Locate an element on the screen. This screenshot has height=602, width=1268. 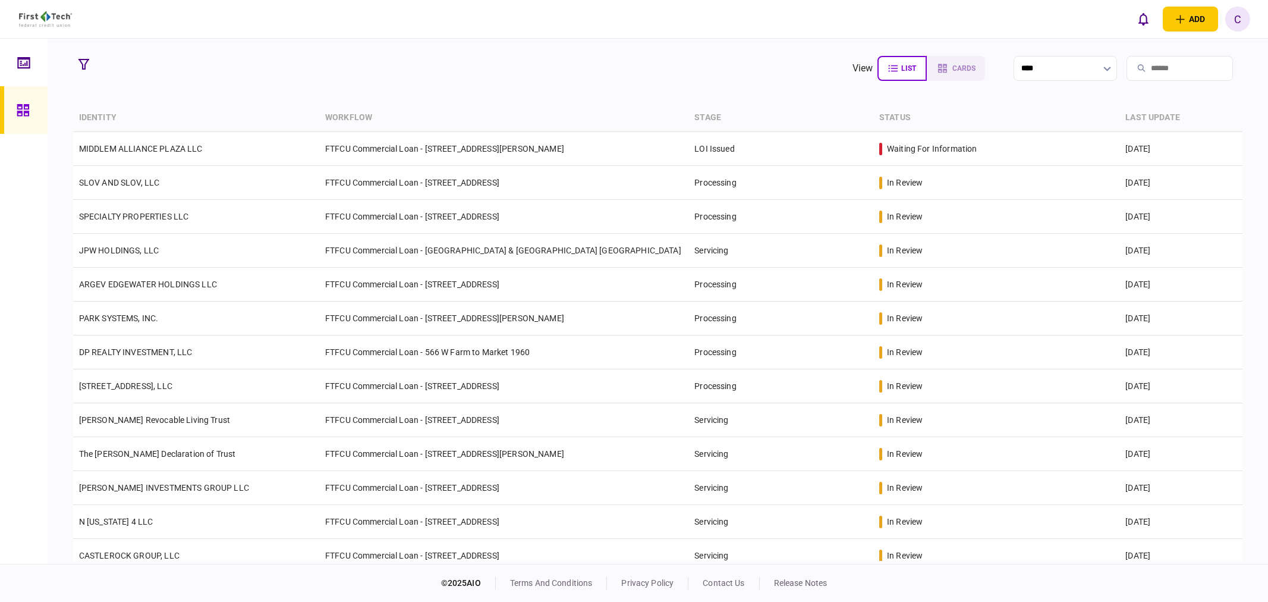
div: view is located at coordinates (863, 68).